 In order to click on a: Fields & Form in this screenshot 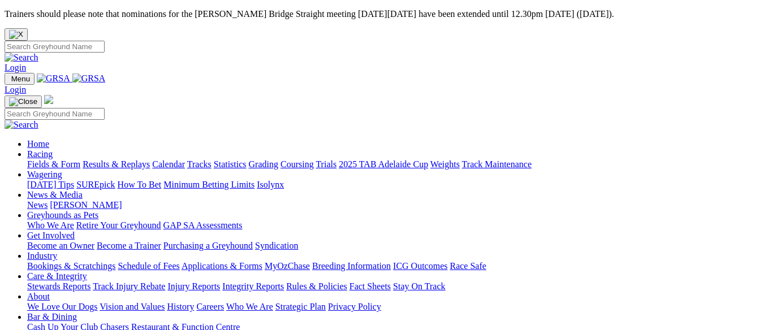, I will do `click(54, 164)`.